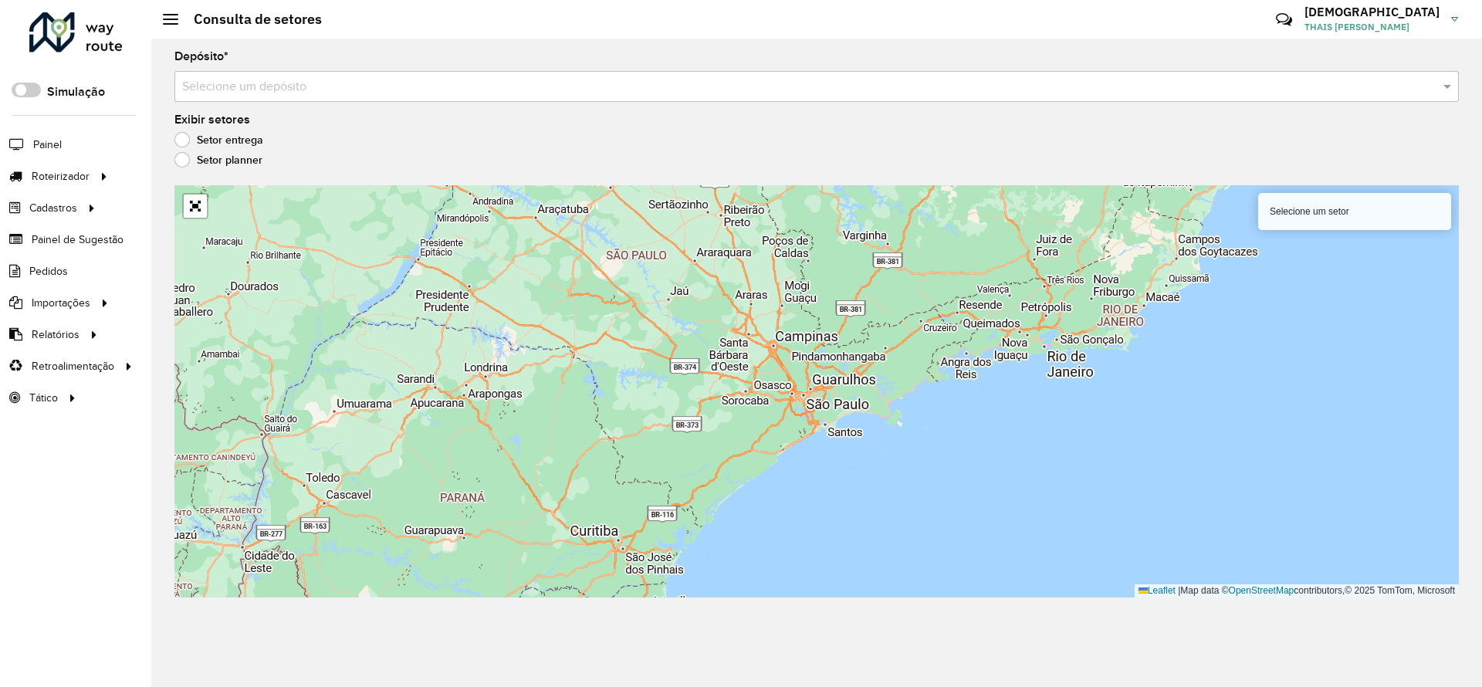 Image resolution: width=1482 pixels, height=687 pixels. Describe the element at coordinates (212, 120) in the screenshot. I see `label: Exibir setores` at that location.